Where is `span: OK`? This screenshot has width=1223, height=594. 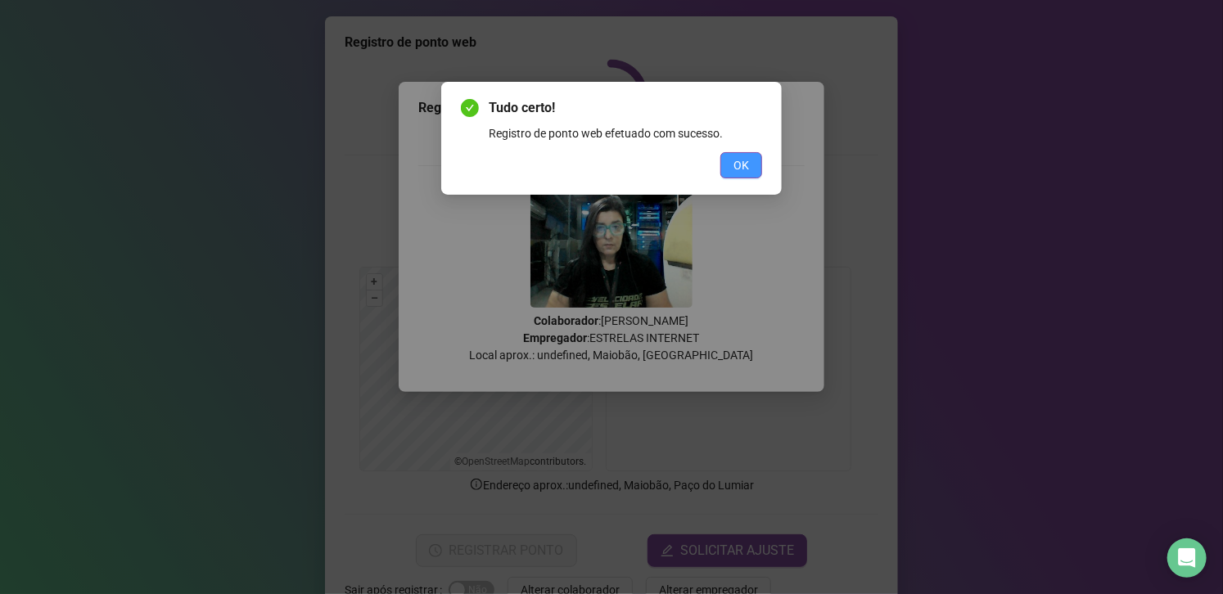
span: OK is located at coordinates (741, 165).